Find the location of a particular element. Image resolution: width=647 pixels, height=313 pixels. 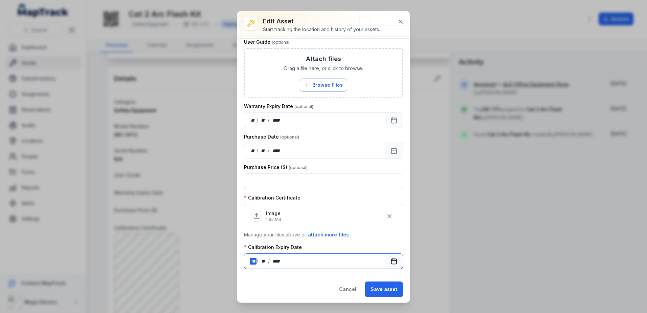

button: attach more files is located at coordinates (328, 234).